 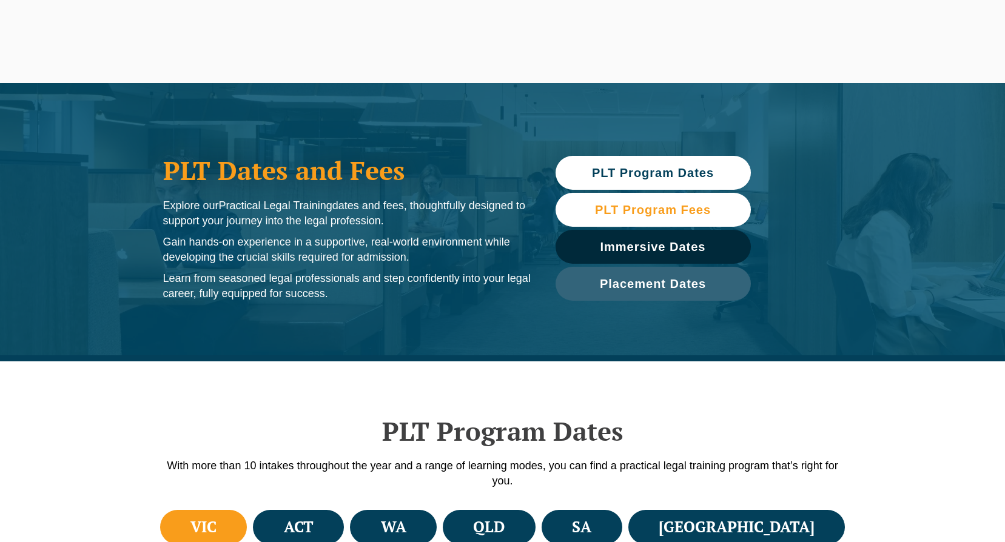 What do you see at coordinates (503, 474) in the screenshot?
I see `p: With more than 10 intakes throughout the year and a range of learning modes, you can find a pract...` at bounding box center [503, 474].